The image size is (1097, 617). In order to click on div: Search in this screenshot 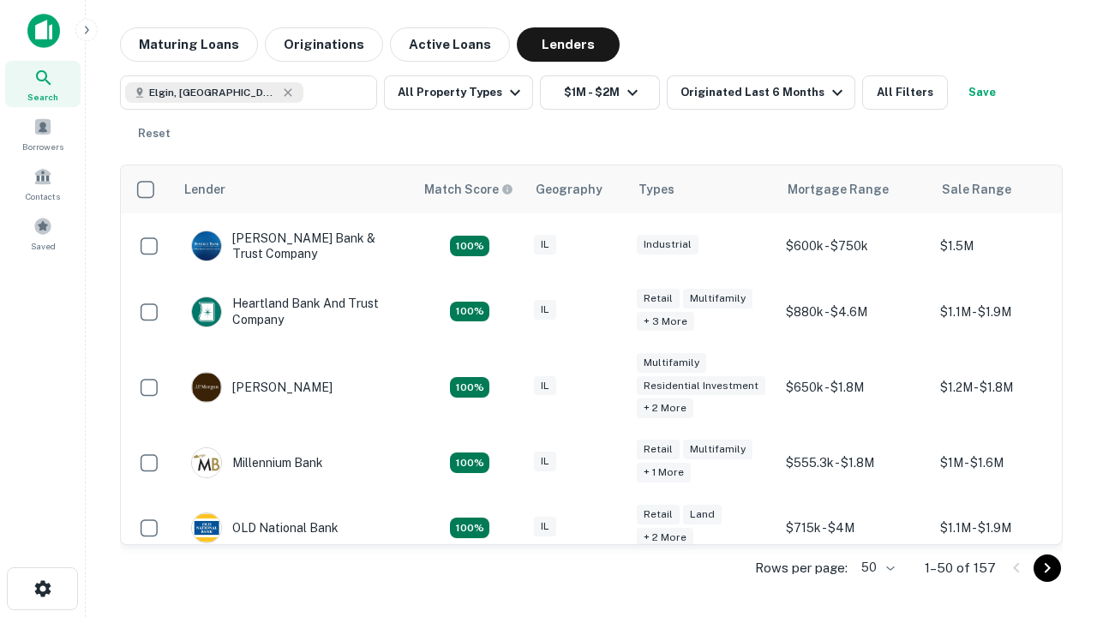, I will do `click(43, 84)`.